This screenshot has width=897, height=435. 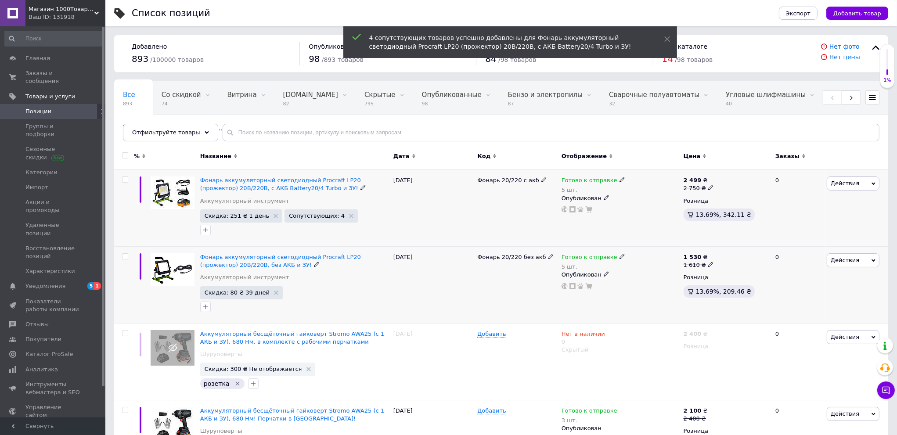 I want to click on span: Скидка: 251 ₴ 1 день, so click(x=237, y=215).